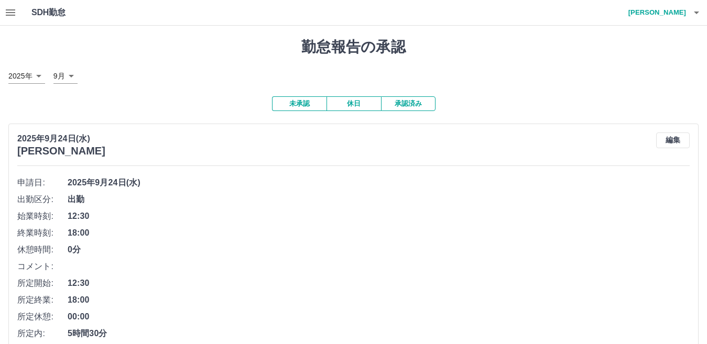 The height and width of the screenshot is (344, 707). Describe the element at coordinates (65, 76) in the screenshot. I see `div: 9月` at that location.